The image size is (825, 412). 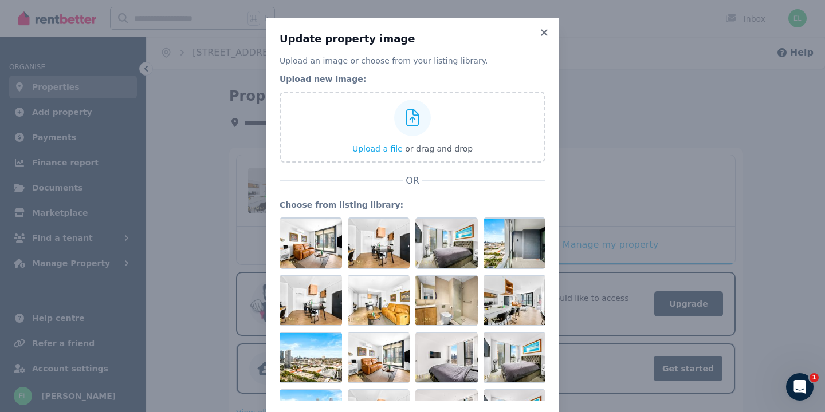 I want to click on legend: Upload new image:, so click(x=412, y=79).